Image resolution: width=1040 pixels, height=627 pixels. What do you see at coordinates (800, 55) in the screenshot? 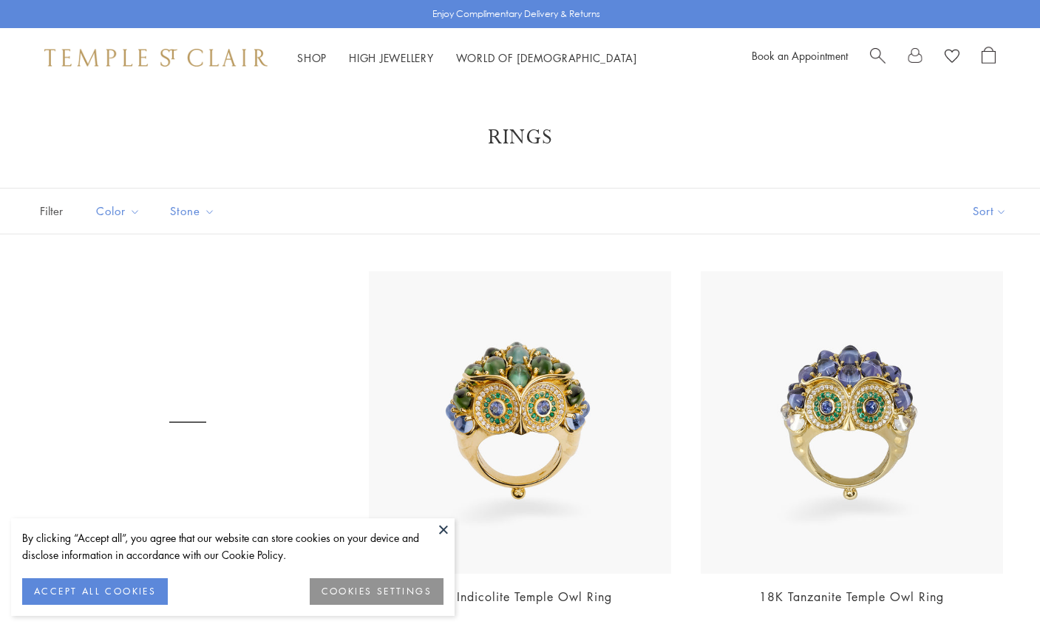
I see `a: Book an Appointment` at bounding box center [800, 55].